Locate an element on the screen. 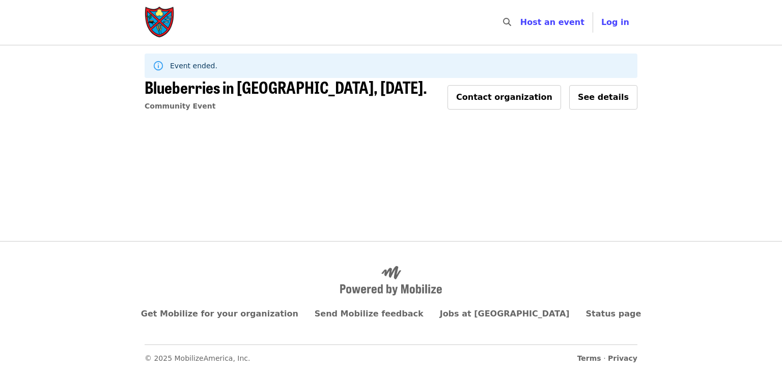 Image resolution: width=782 pixels, height=372 pixels. span: © 2025 MobilizeAmerica, Inc. is located at coordinates (197, 358).